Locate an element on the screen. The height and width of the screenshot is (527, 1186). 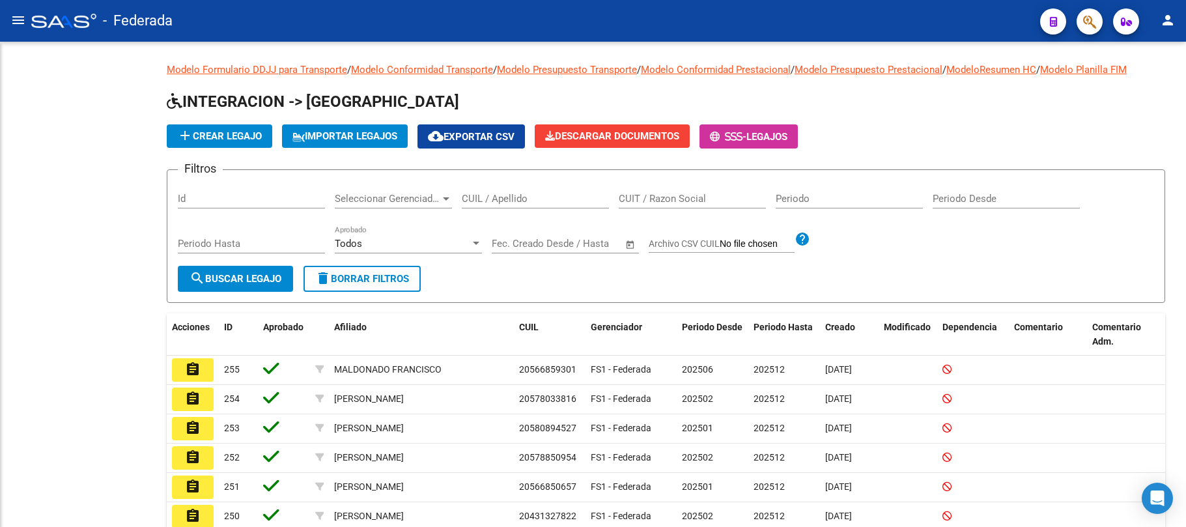
span: 202506 is located at coordinates (697, 369).